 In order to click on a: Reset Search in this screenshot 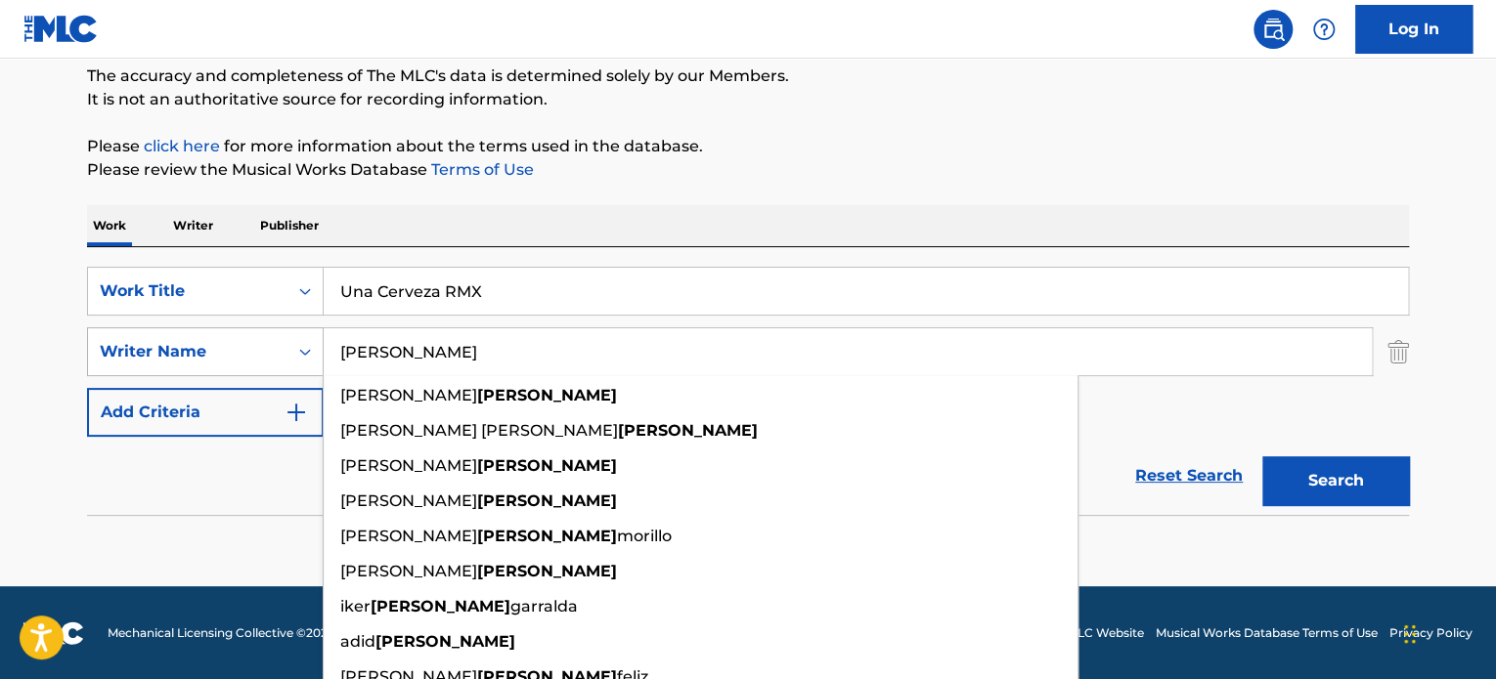, I will do `click(1189, 476)`.